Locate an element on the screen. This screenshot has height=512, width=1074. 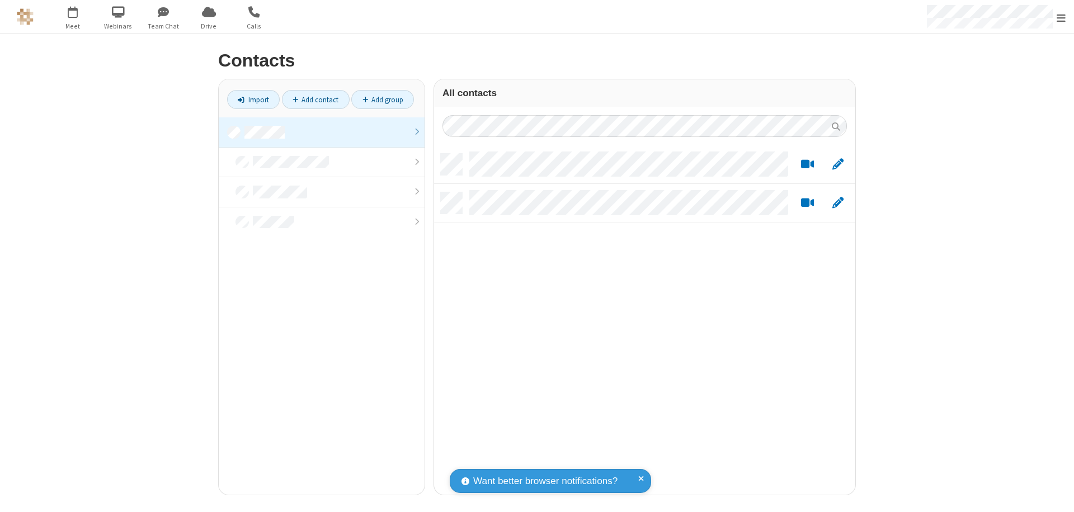
span: Team Chat is located at coordinates (163, 26).